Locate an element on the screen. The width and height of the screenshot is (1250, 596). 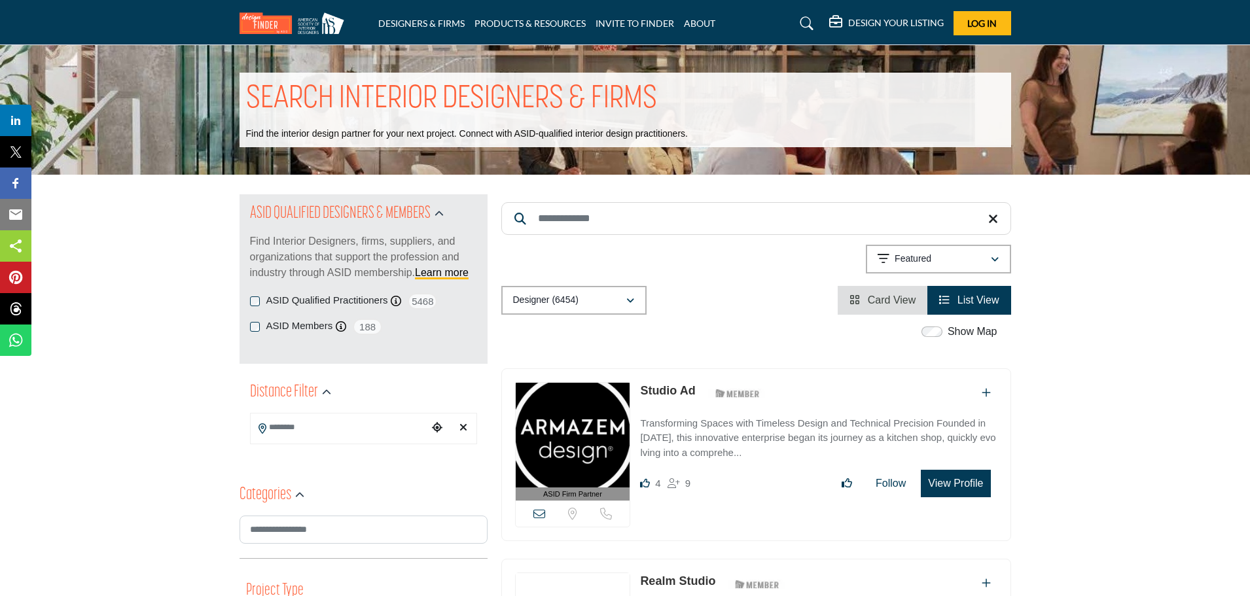
i: Likes is located at coordinates (645, 483).